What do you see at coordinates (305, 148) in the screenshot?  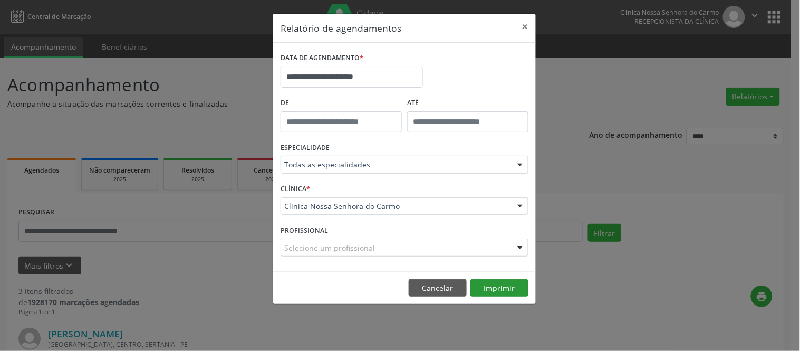 I see `label: ESPECIALIDADE` at bounding box center [305, 148].